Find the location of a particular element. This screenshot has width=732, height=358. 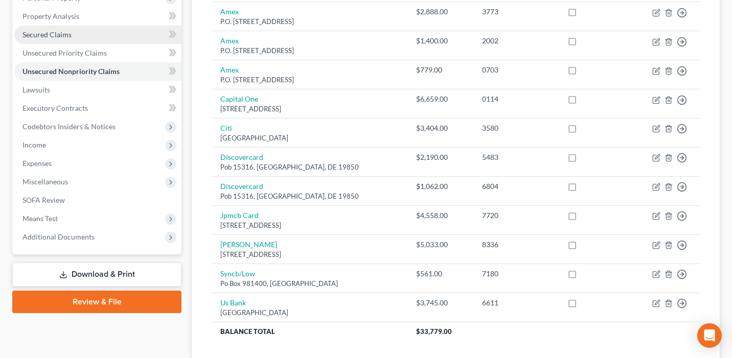

div: 5483 is located at coordinates (516, 157).